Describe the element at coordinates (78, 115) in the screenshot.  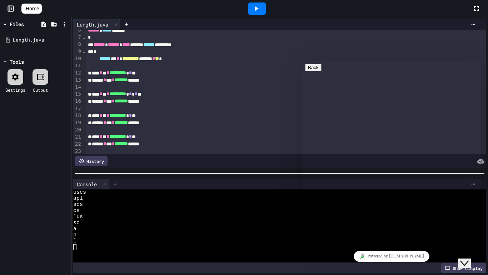
I see `div: 18` at that location.